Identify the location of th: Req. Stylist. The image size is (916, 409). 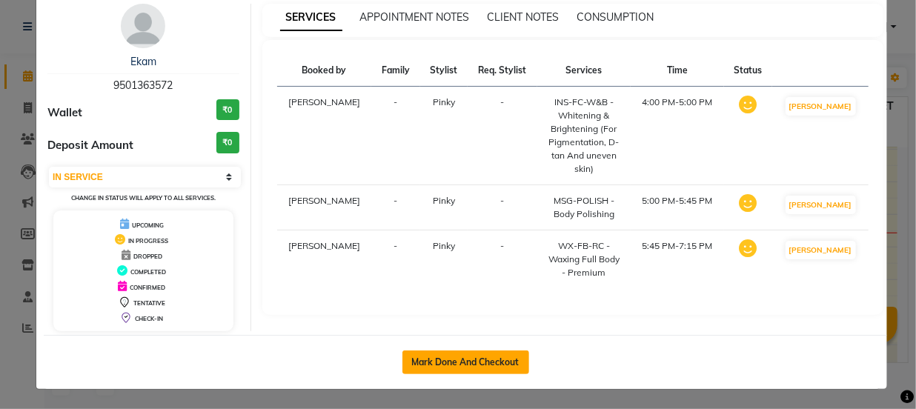
(502, 70).